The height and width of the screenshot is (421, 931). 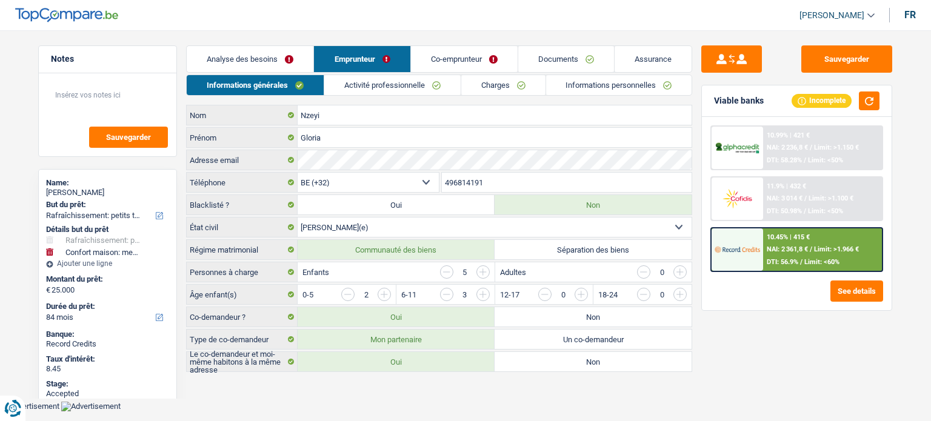 What do you see at coordinates (107, 344) in the screenshot?
I see `div: Record Credits` at bounding box center [107, 344].